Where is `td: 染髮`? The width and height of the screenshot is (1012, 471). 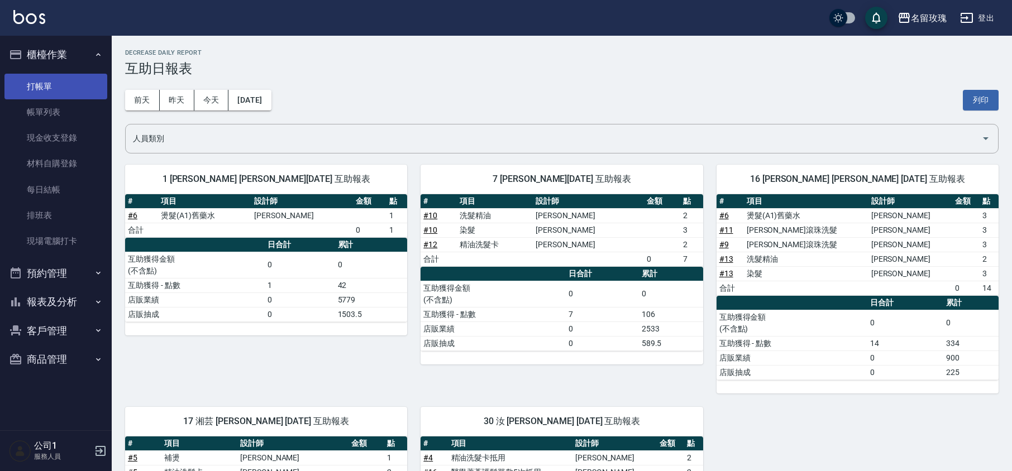 td: 染髮 is located at coordinates (495, 230).